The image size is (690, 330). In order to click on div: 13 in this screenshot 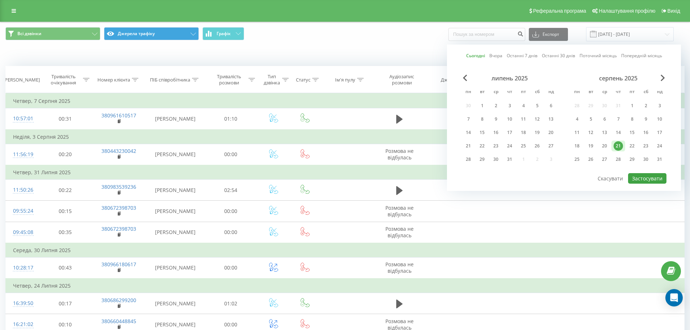, I will do `click(604, 133)`.